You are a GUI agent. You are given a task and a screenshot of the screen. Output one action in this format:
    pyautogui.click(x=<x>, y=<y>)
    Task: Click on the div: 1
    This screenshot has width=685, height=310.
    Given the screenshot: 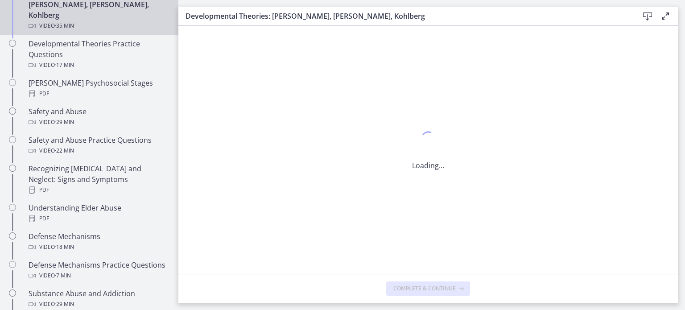 What is the action you would take?
    pyautogui.click(x=428, y=139)
    